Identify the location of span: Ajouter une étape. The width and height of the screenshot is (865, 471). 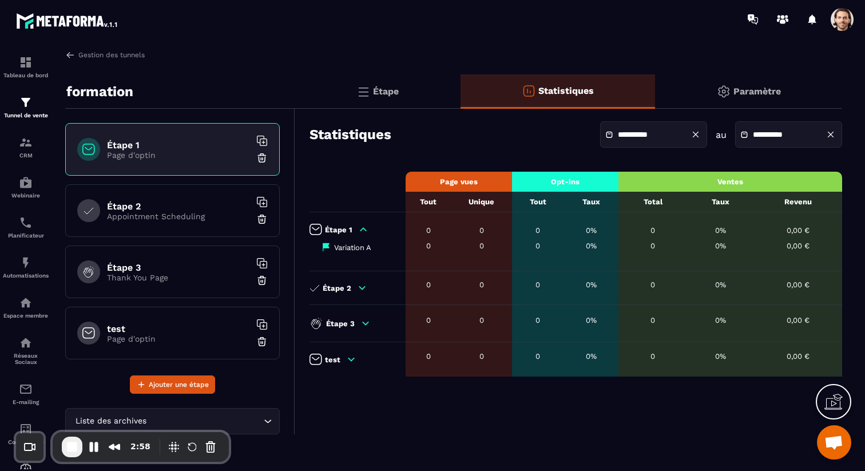
(178, 384).